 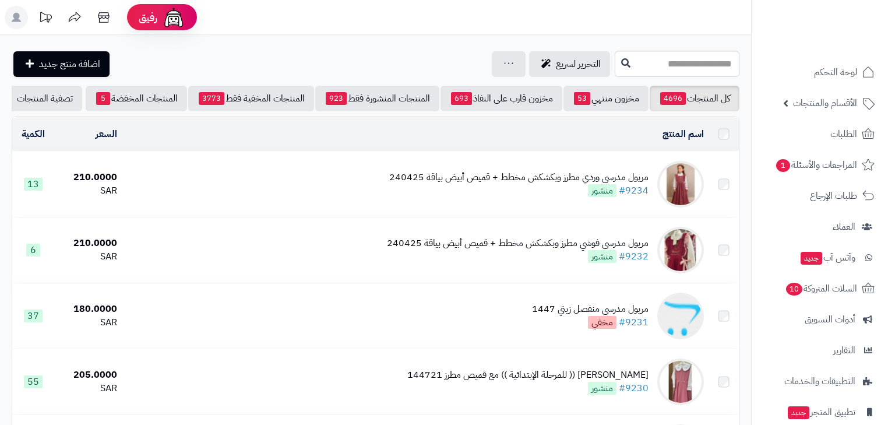 What do you see at coordinates (88, 309) in the screenshot?
I see `div: 180.0000` at bounding box center [88, 309].